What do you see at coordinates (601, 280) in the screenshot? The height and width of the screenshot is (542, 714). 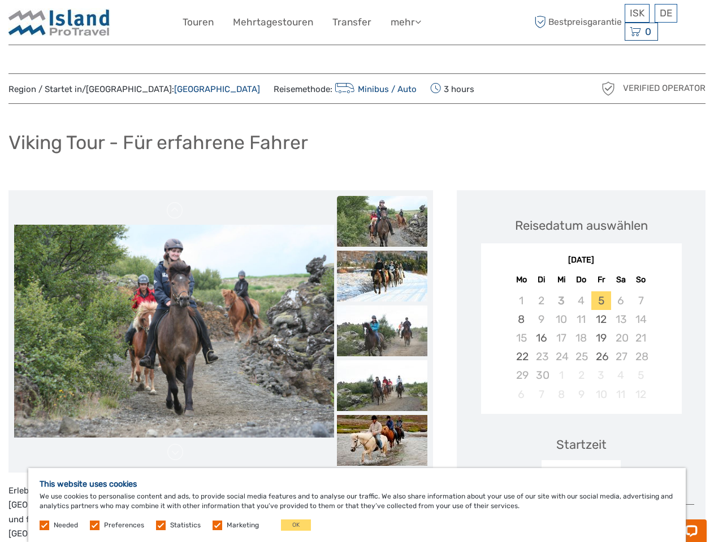 I see `div: Fr` at bounding box center [601, 280].